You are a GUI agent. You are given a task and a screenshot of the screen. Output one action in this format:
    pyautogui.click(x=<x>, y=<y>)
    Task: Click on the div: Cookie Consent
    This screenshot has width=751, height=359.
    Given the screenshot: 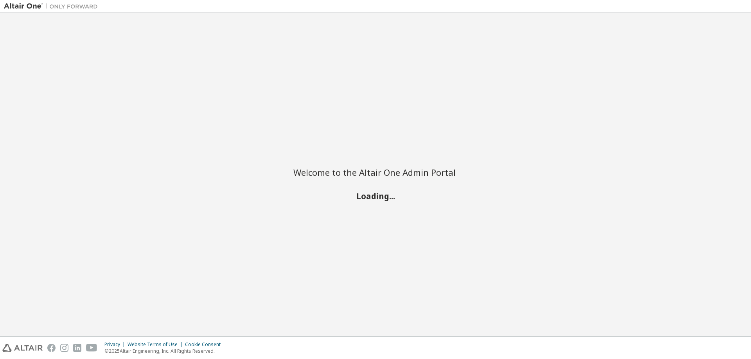 What is the action you would take?
    pyautogui.click(x=205, y=345)
    